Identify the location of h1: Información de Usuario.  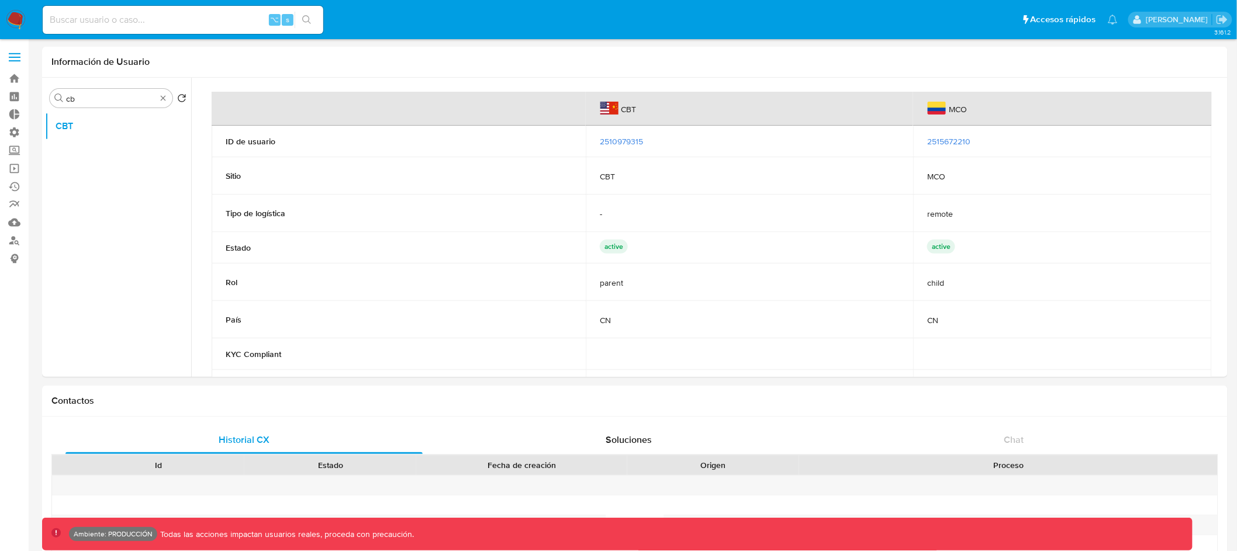
(101, 62).